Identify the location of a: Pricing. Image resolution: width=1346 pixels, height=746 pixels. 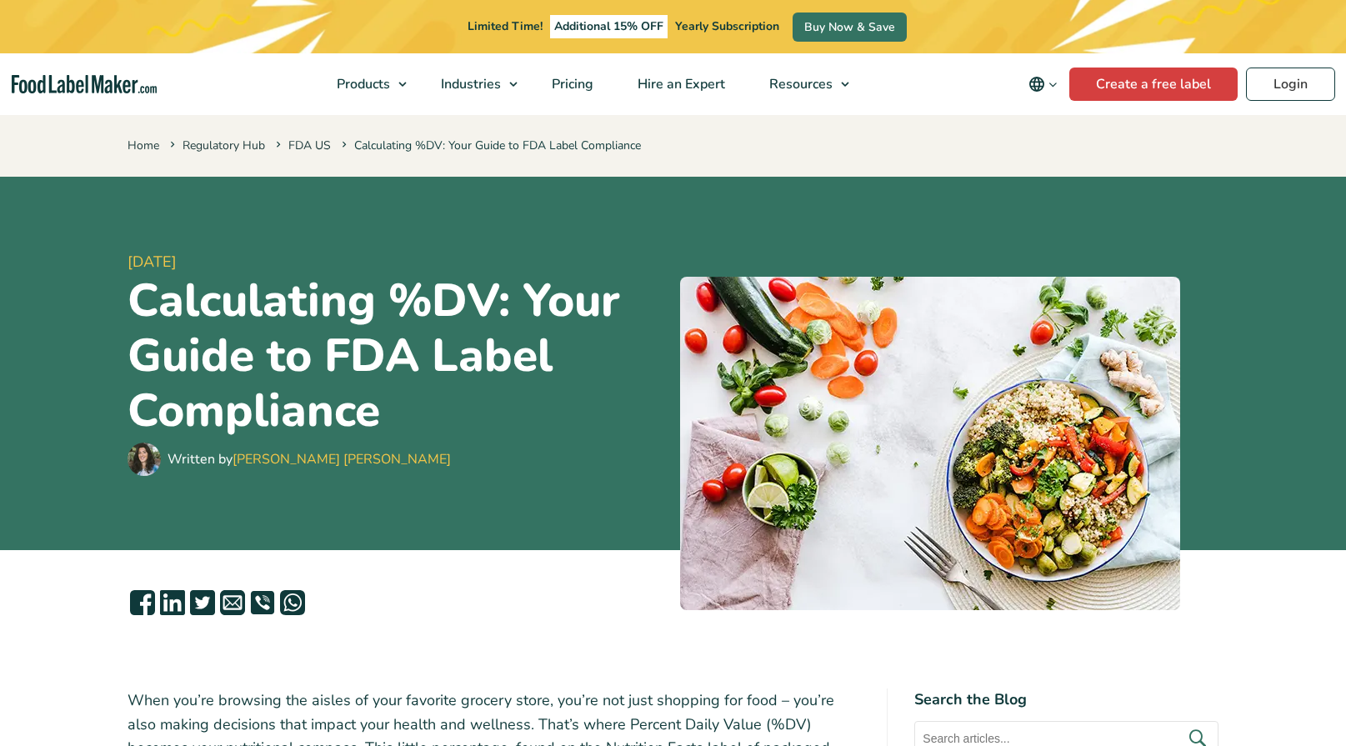
(571, 84).